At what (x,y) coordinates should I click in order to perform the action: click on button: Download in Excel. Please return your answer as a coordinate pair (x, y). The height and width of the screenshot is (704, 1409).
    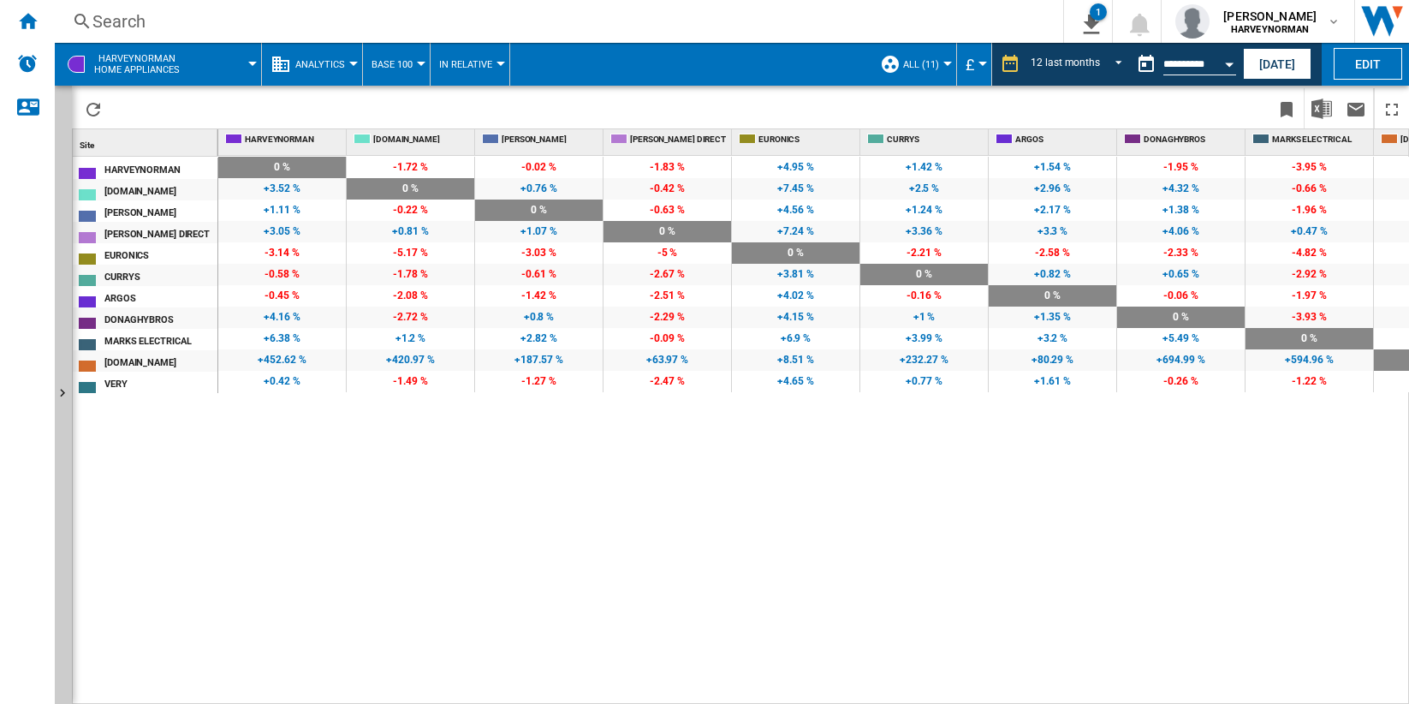
    Looking at the image, I should click on (1322, 108).